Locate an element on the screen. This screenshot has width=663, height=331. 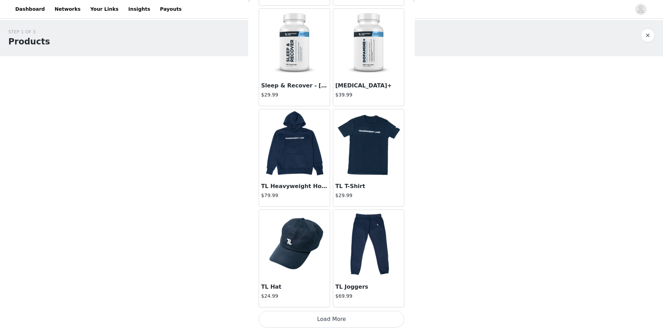
h4: $39.99 is located at coordinates (369, 95).